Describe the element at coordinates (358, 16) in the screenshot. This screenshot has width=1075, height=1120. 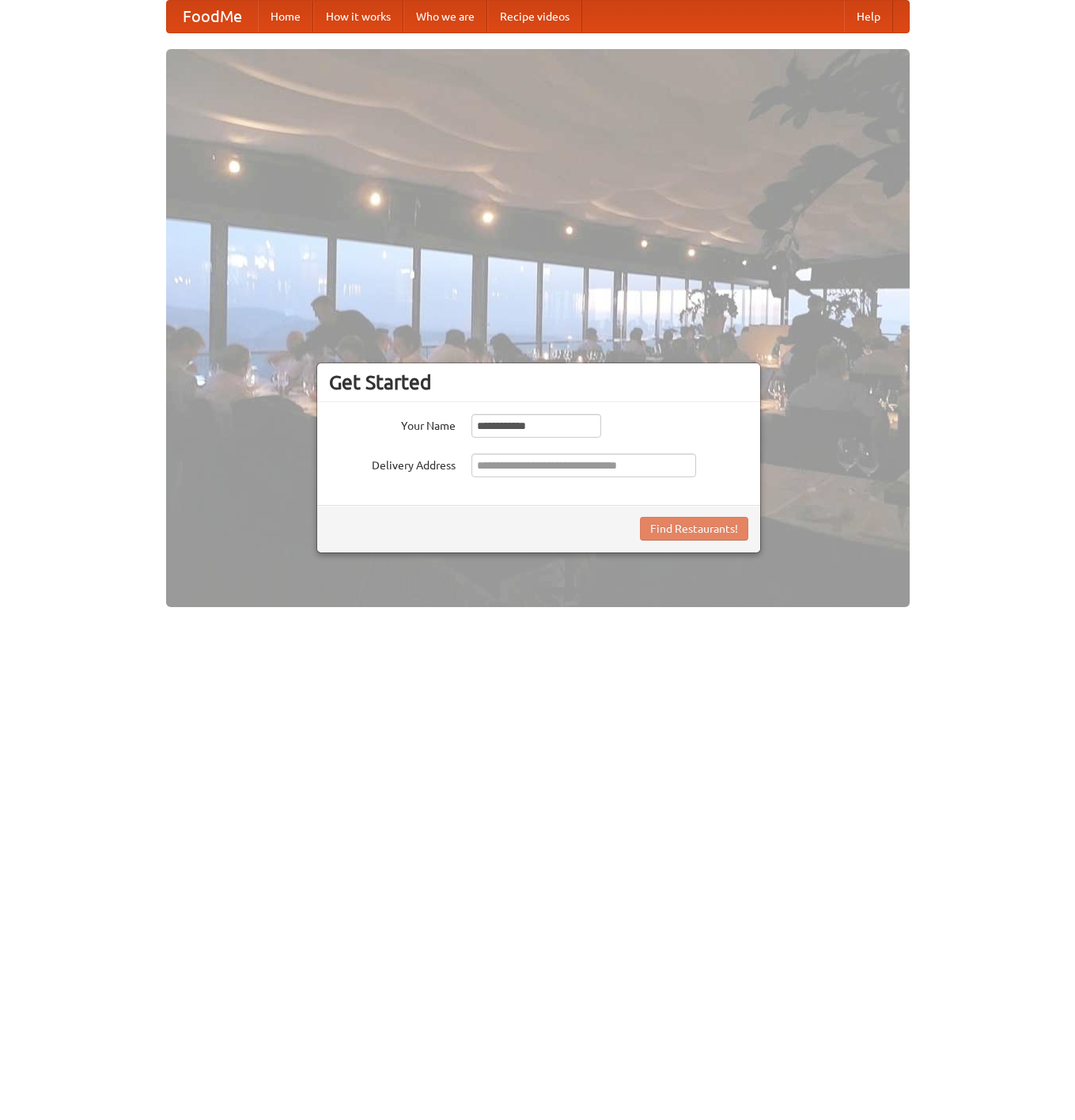
I see `a: How it works` at that location.